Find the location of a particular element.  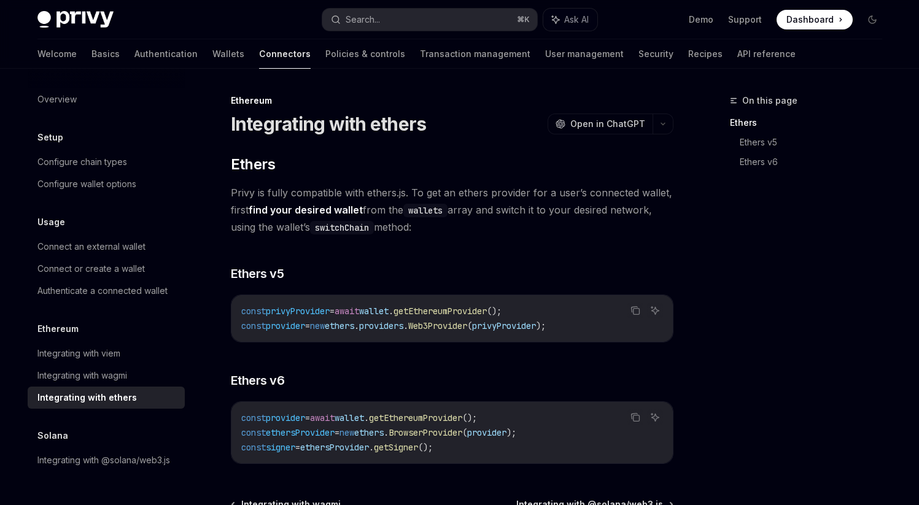

div: Ethereum is located at coordinates (452, 101).